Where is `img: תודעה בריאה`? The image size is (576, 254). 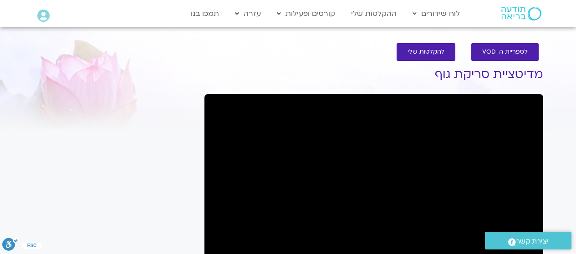
img: תודעה בריאה is located at coordinates (521, 14).